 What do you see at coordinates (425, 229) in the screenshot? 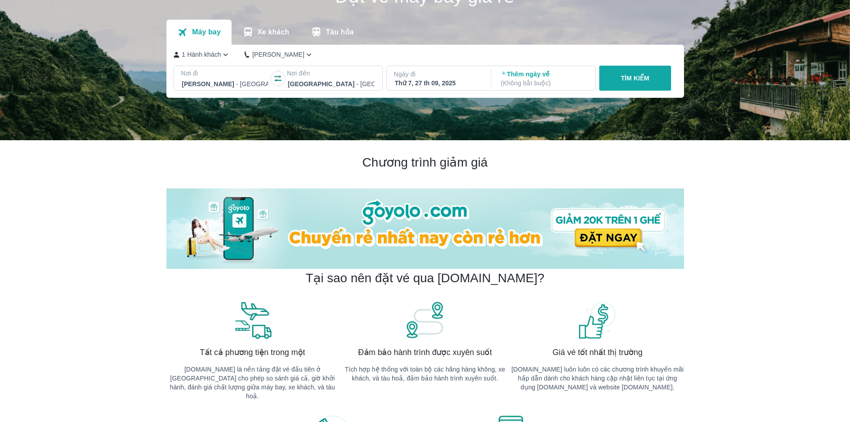
I see `img: banner-home` at bounding box center [425, 229].